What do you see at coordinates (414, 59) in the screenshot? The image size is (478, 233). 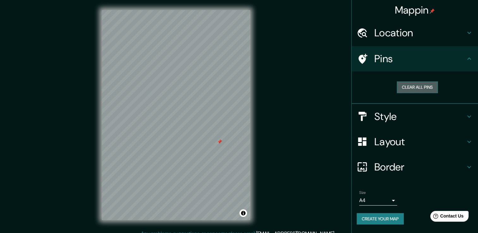 I see `div: Pins` at bounding box center [414, 59].